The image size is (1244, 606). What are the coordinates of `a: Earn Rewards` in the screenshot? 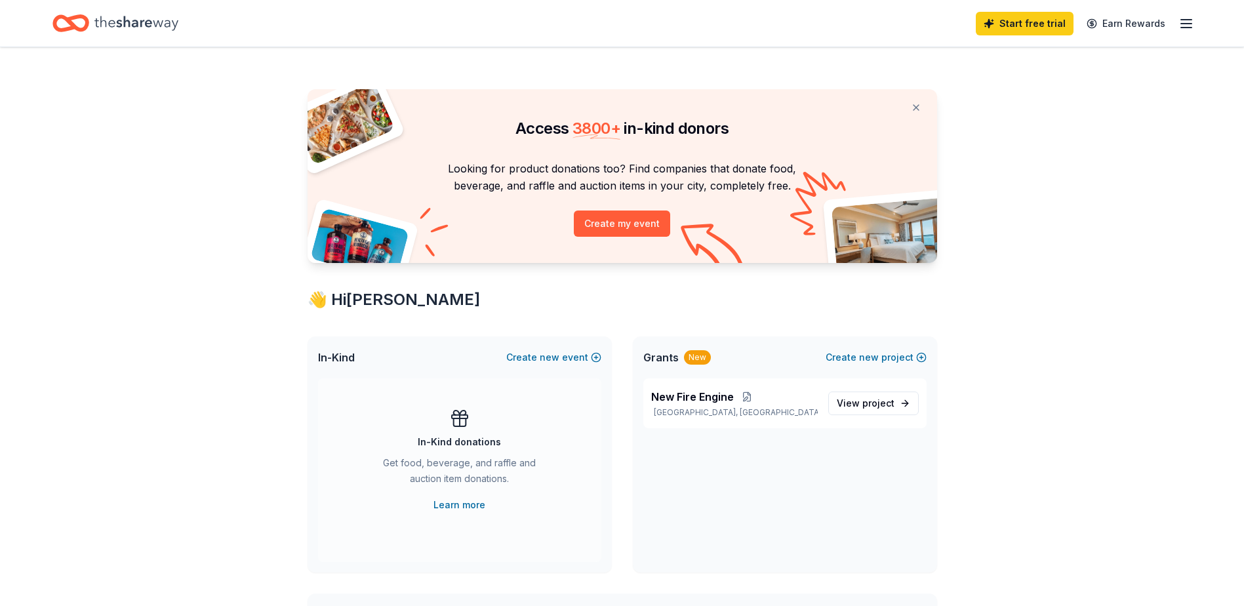 It's located at (1126, 24).